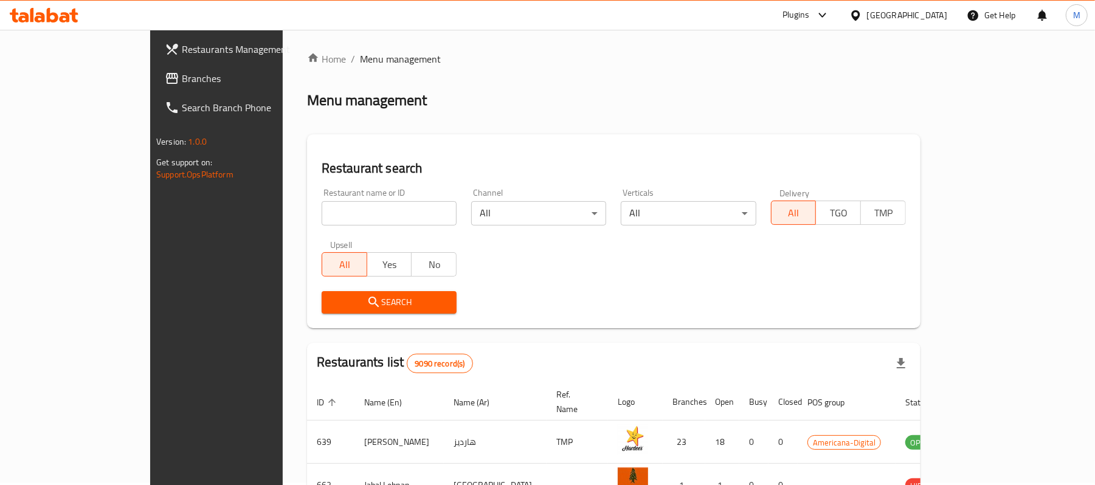  Describe the element at coordinates (883, 213) in the screenshot. I see `button: TMP` at that location.